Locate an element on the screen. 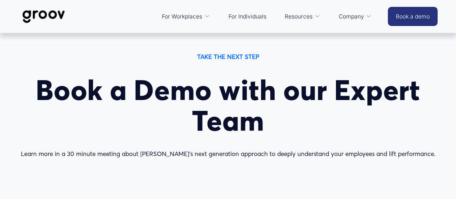 This screenshot has height=199, width=456. a: Book a demo is located at coordinates (413, 16).